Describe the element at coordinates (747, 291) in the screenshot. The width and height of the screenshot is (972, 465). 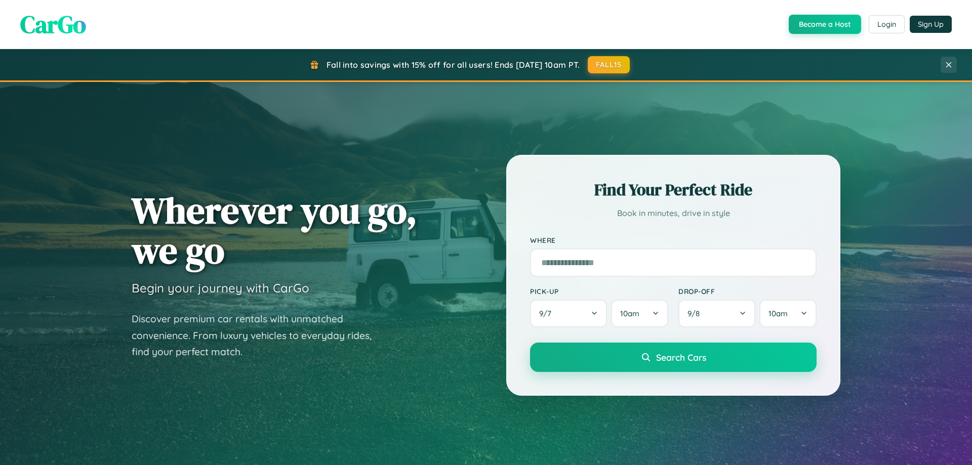
I see `label: Drop-off` at that location.